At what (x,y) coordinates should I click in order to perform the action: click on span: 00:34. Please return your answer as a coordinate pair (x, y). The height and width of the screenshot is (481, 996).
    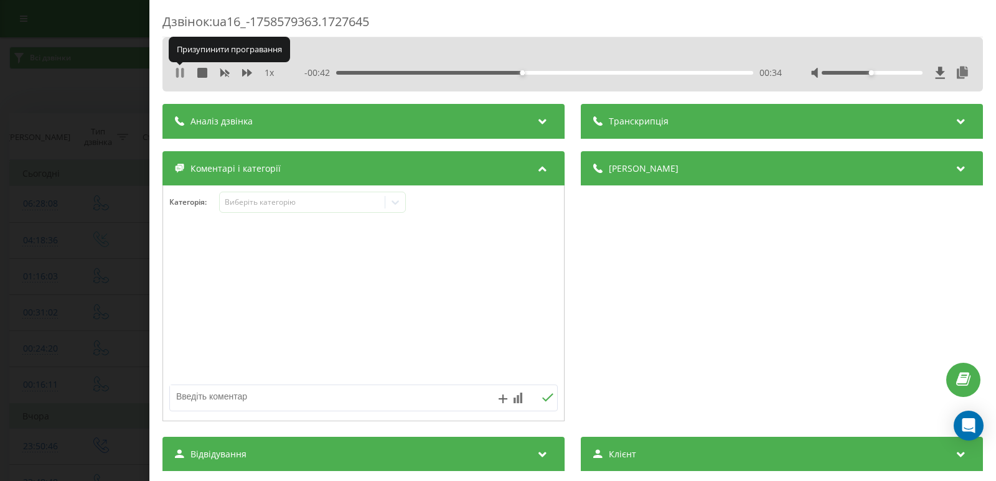
    Looking at the image, I should click on (770, 73).